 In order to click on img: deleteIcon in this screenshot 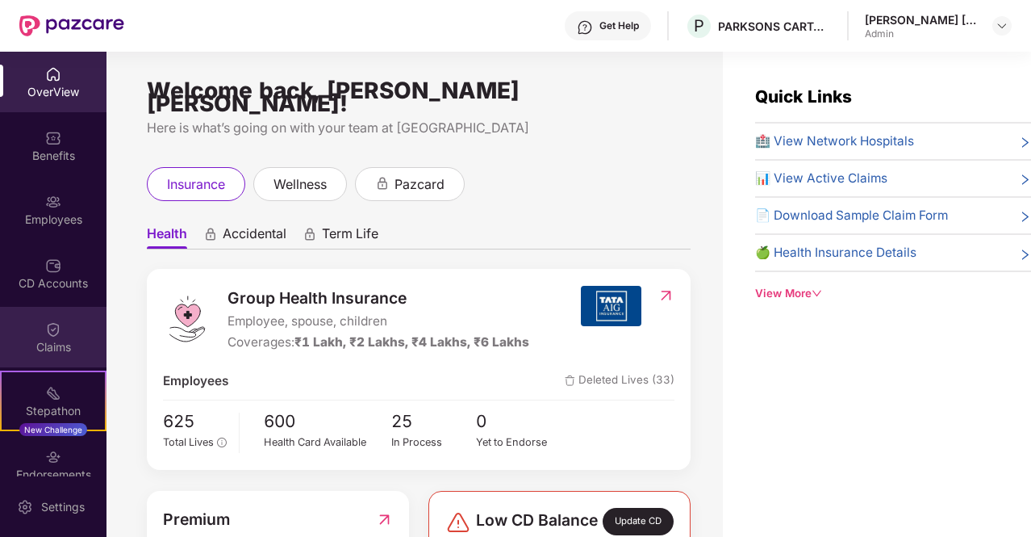, I will do `click(570, 380)`.